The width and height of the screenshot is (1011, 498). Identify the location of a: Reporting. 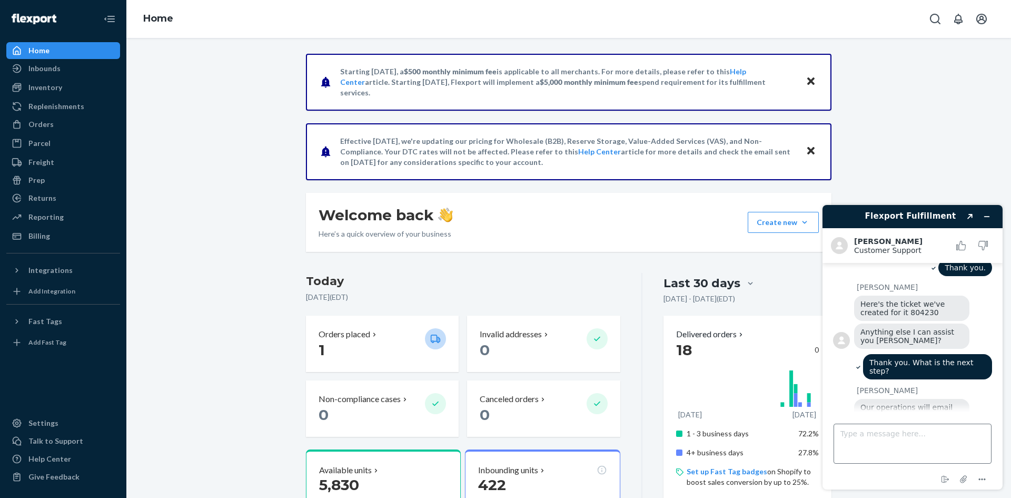
(63, 217).